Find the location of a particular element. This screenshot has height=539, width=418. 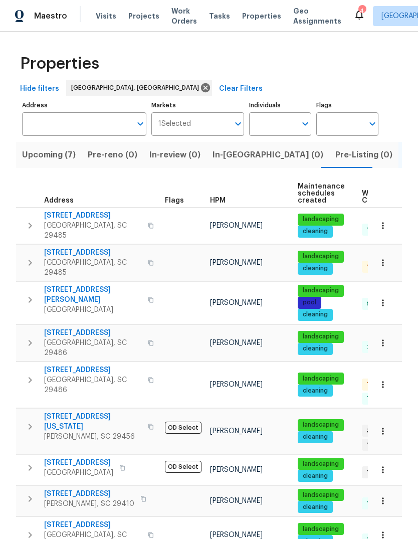

span: Clear Filters is located at coordinates (241, 89).